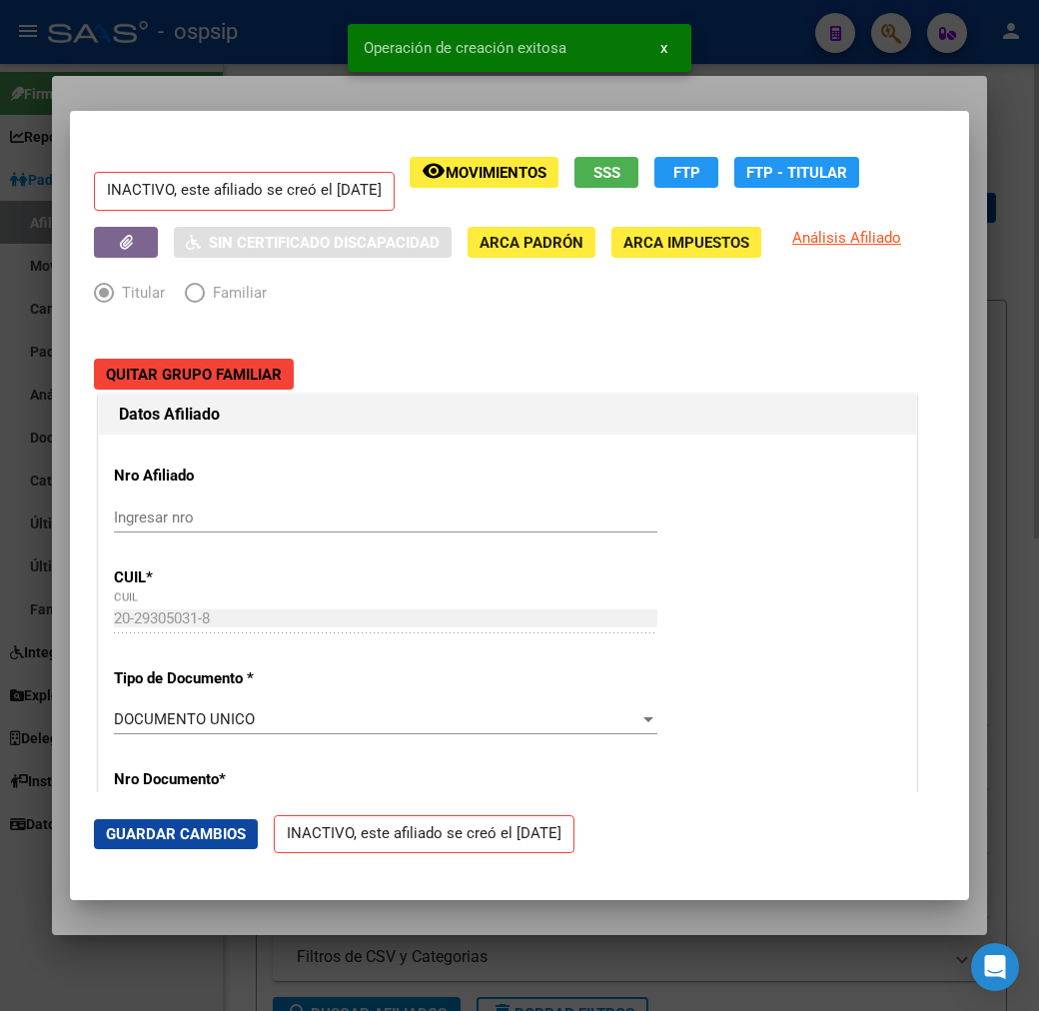 The height and width of the screenshot is (1011, 1039). I want to click on button: SSS, so click(606, 172).